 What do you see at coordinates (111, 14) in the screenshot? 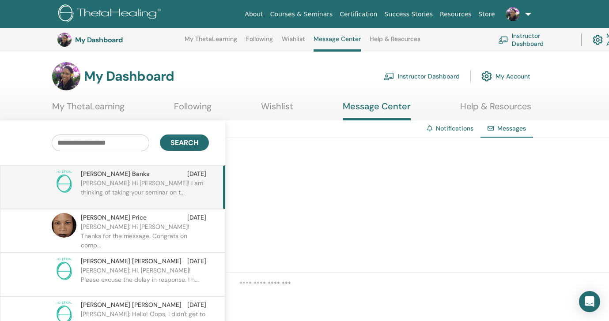
I see `img: logo.png` at bounding box center [111, 14].